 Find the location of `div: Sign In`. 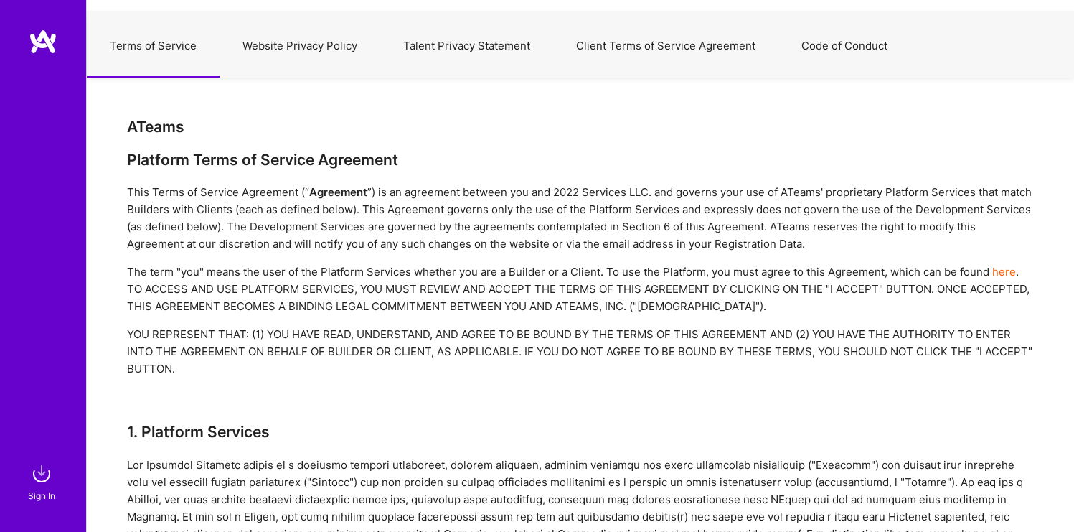

div: Sign In is located at coordinates (42, 495).